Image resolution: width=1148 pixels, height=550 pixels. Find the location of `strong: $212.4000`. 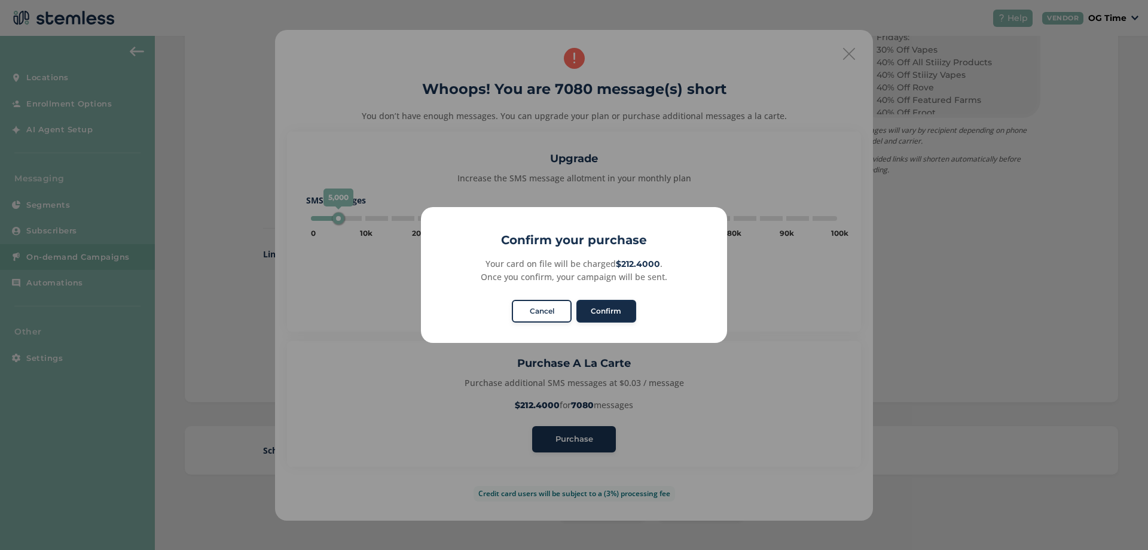

strong: $212.4000 is located at coordinates (638, 264).